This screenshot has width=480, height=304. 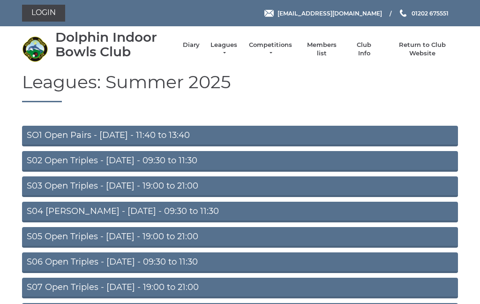 I want to click on img: Dolphin Indoor Bowls Club, so click(x=35, y=49).